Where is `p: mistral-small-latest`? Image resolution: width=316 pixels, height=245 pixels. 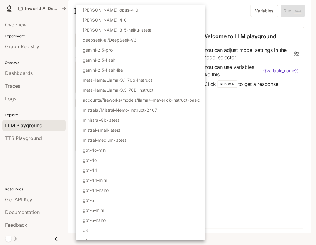 p: mistral-small-latest is located at coordinates (102, 130).